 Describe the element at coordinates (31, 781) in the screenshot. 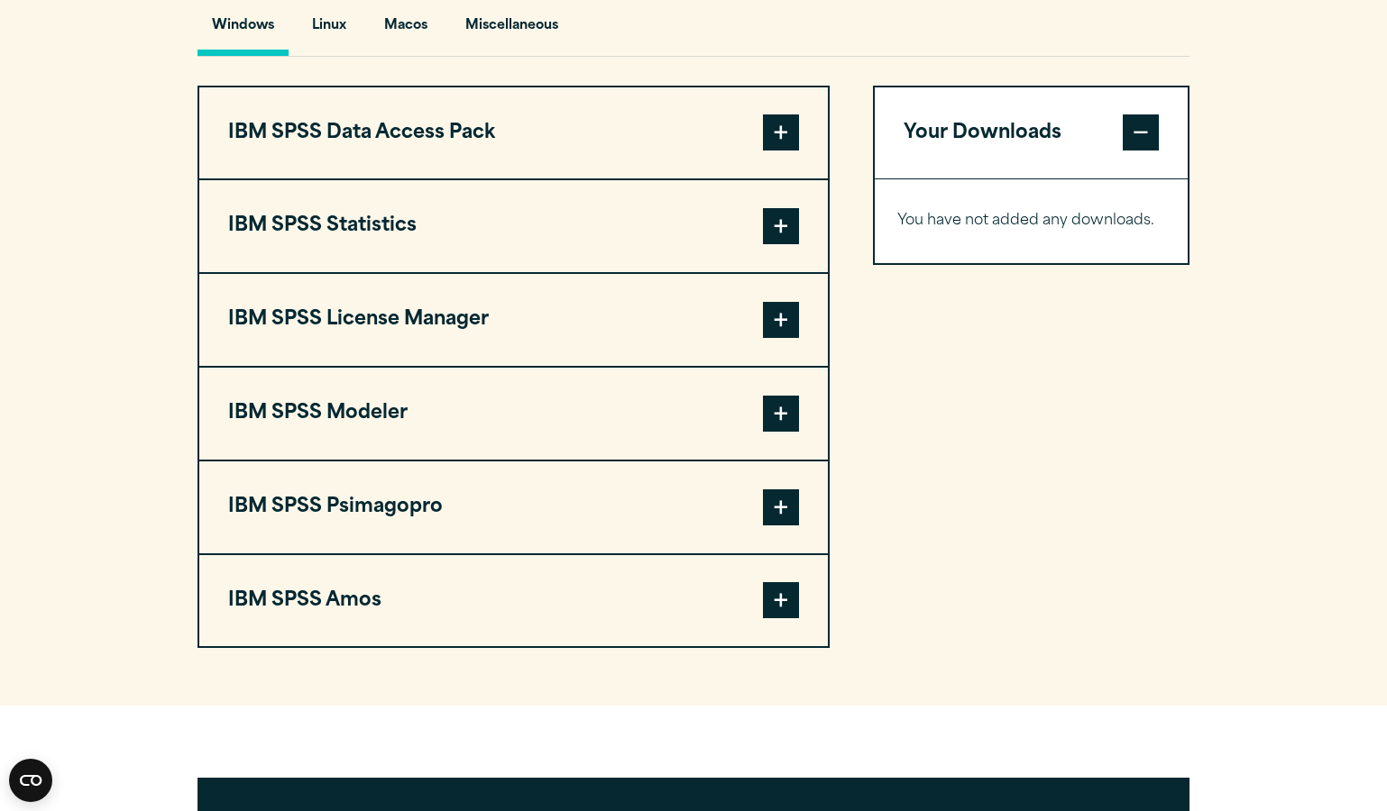

I see `button: Open CMP widget` at that location.